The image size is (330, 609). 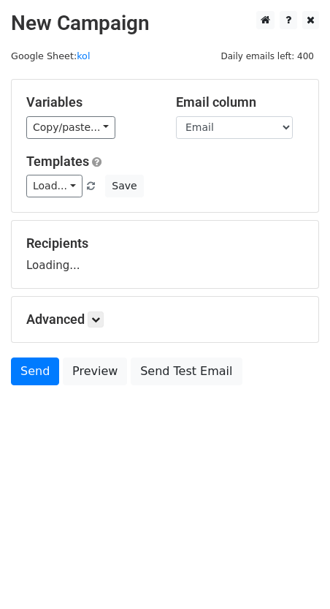 I want to click on div: Loading..., so click(x=165, y=254).